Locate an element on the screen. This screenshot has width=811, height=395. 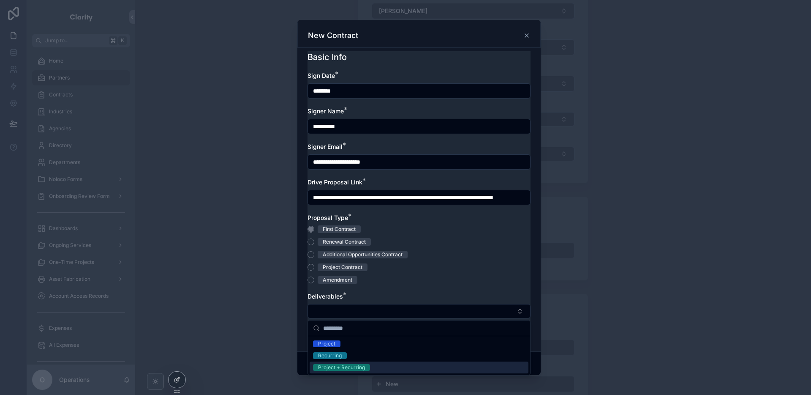
div: Project Contract is located at coordinates (343, 267).